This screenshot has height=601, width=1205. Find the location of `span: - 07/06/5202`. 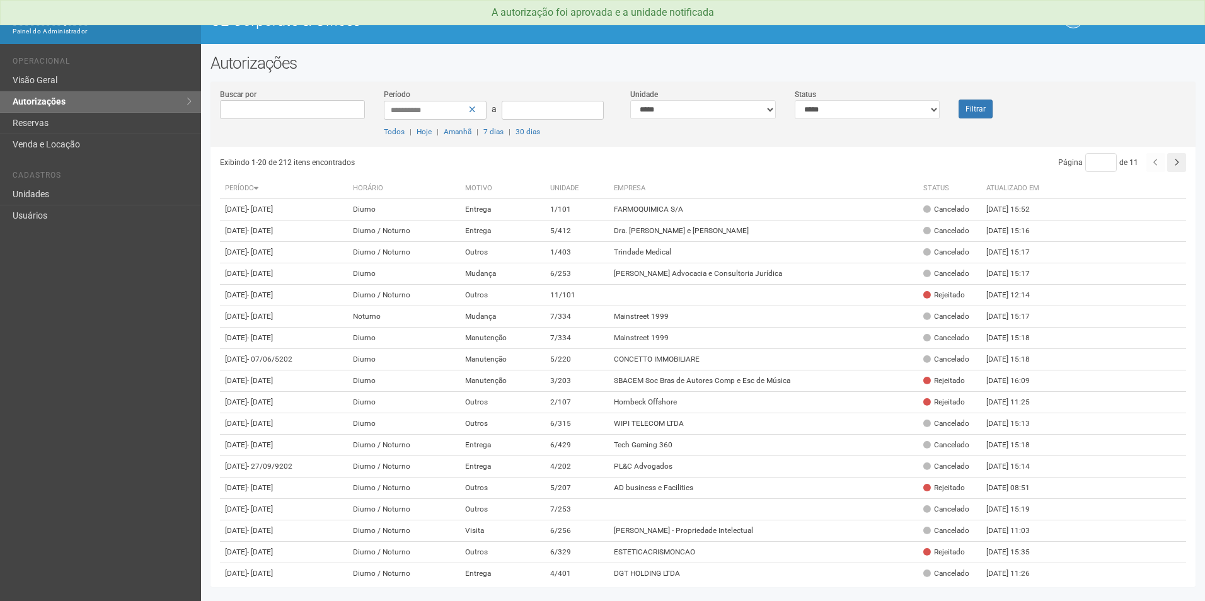

span: - 07/06/5202 is located at coordinates (270, 359).